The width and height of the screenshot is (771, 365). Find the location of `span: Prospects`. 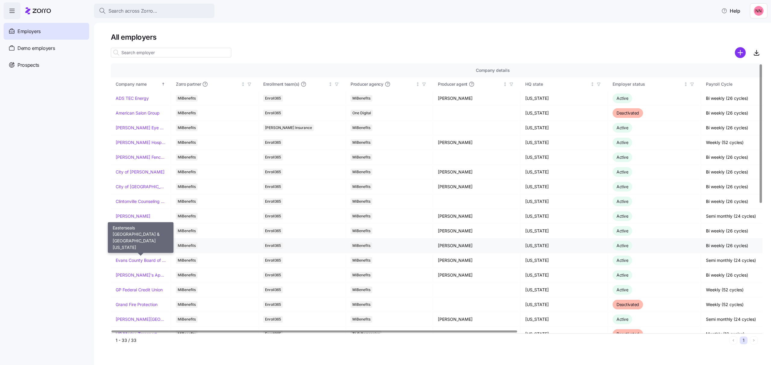

span: Prospects is located at coordinates (28, 65).